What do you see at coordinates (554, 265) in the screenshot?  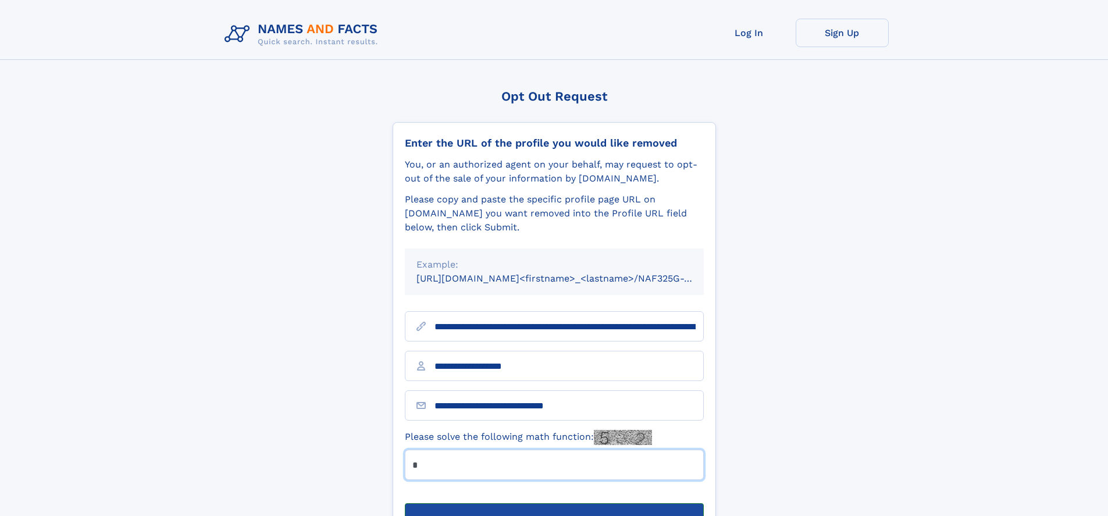 I see `div: Example:` at bounding box center [554, 265].